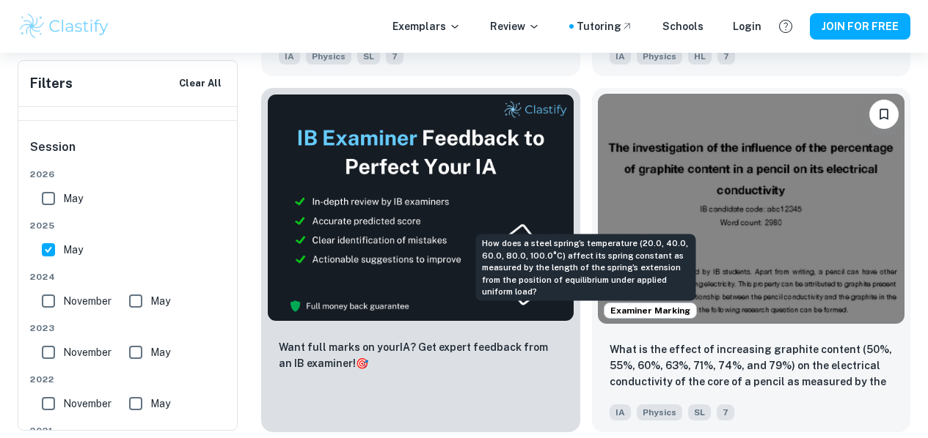 The width and height of the screenshot is (928, 438). I want to click on a: ThumbnailWant full marks on yourIA? Get expert feedback from an IB examiner!, so click(420, 260).